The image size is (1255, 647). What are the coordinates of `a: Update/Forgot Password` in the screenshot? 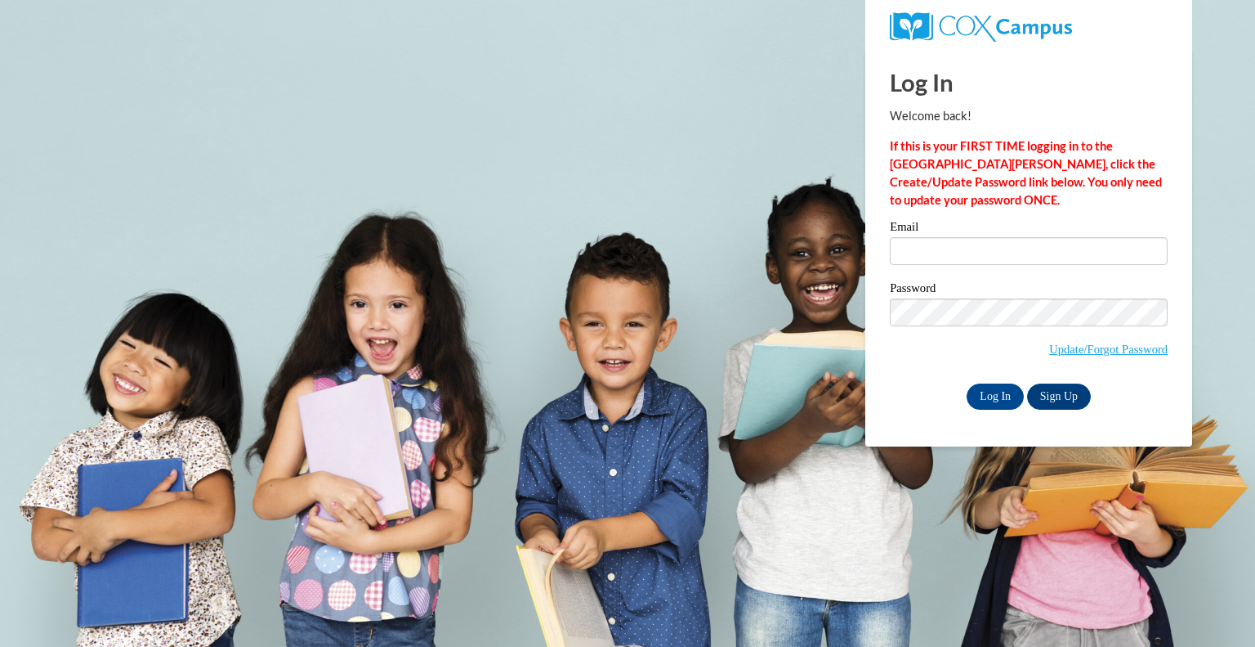 It's located at (1108, 349).